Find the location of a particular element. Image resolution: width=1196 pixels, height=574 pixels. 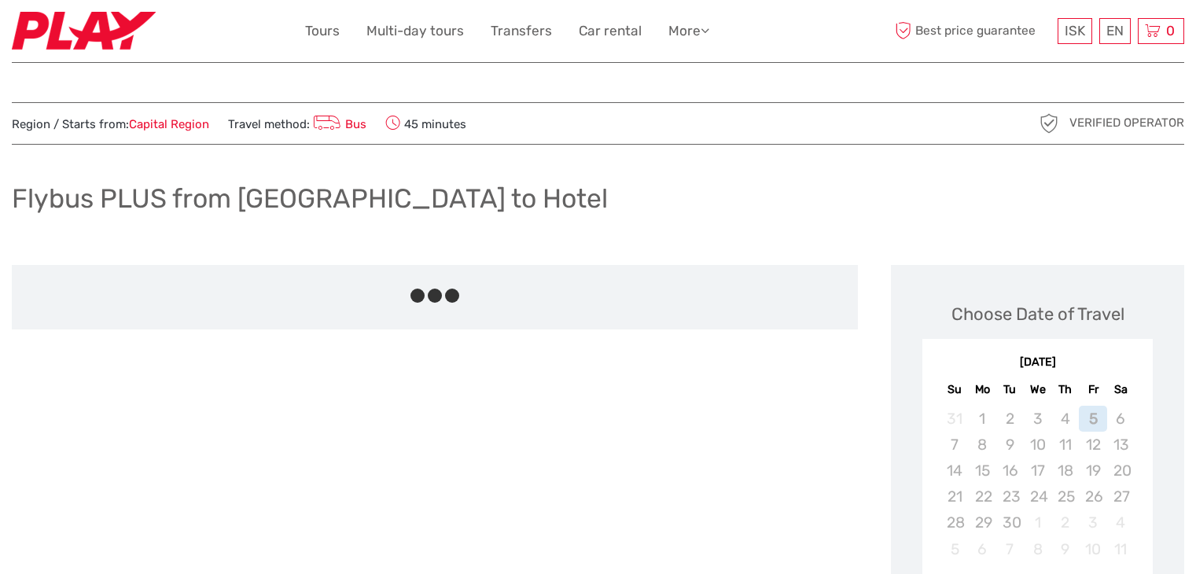

div: Not available Thursday, September 11th, 2025 is located at coordinates (1064, 444).